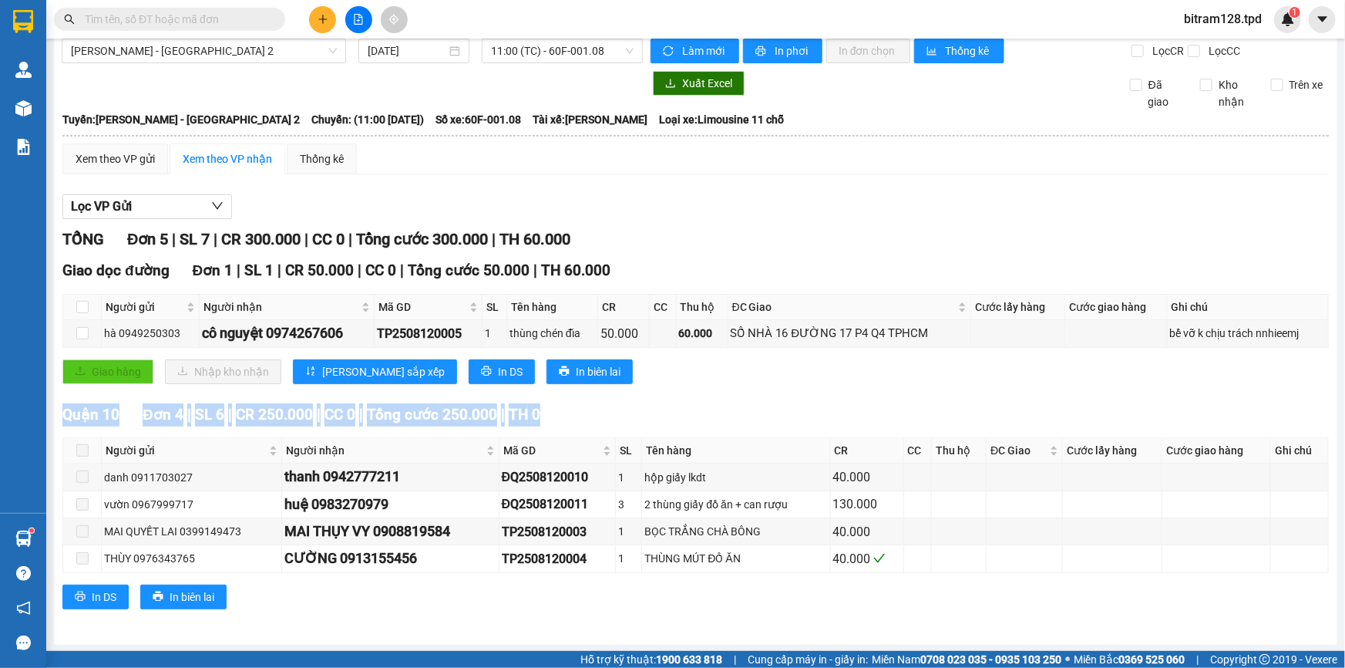 Image resolution: width=1345 pixels, height=668 pixels. I want to click on img: icon-new-feature, so click(1288, 19).